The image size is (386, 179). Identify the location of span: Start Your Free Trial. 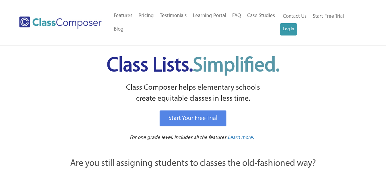
(193, 118).